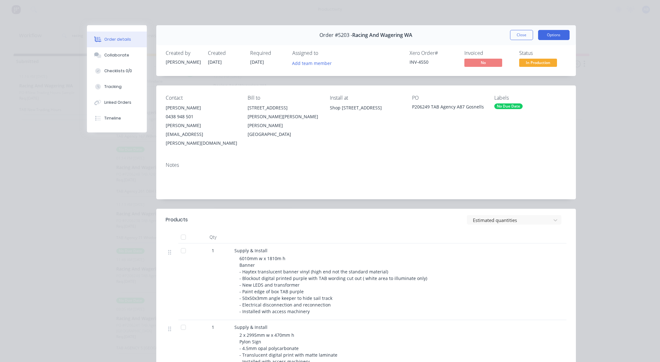 The image size is (660, 362). I want to click on span: Order #5203 -, so click(336, 35).